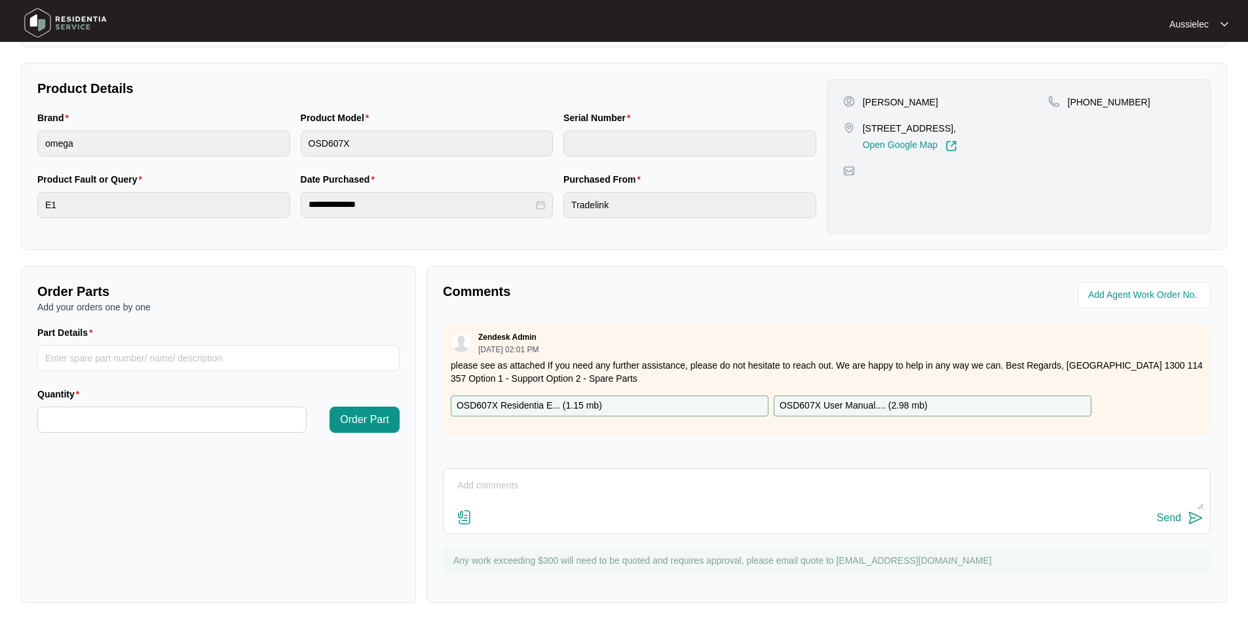 The height and width of the screenshot is (624, 1248). Describe the element at coordinates (421, 204) in the screenshot. I see `input: Date Purchased` at that location.